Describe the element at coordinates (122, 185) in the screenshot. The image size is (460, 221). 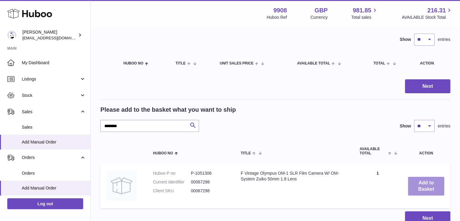
I see `img: F Vintage Olympus OM-1 SLR Film Camera W/ OM-System Zuiko 50mm 1.8 Lens` at that location.